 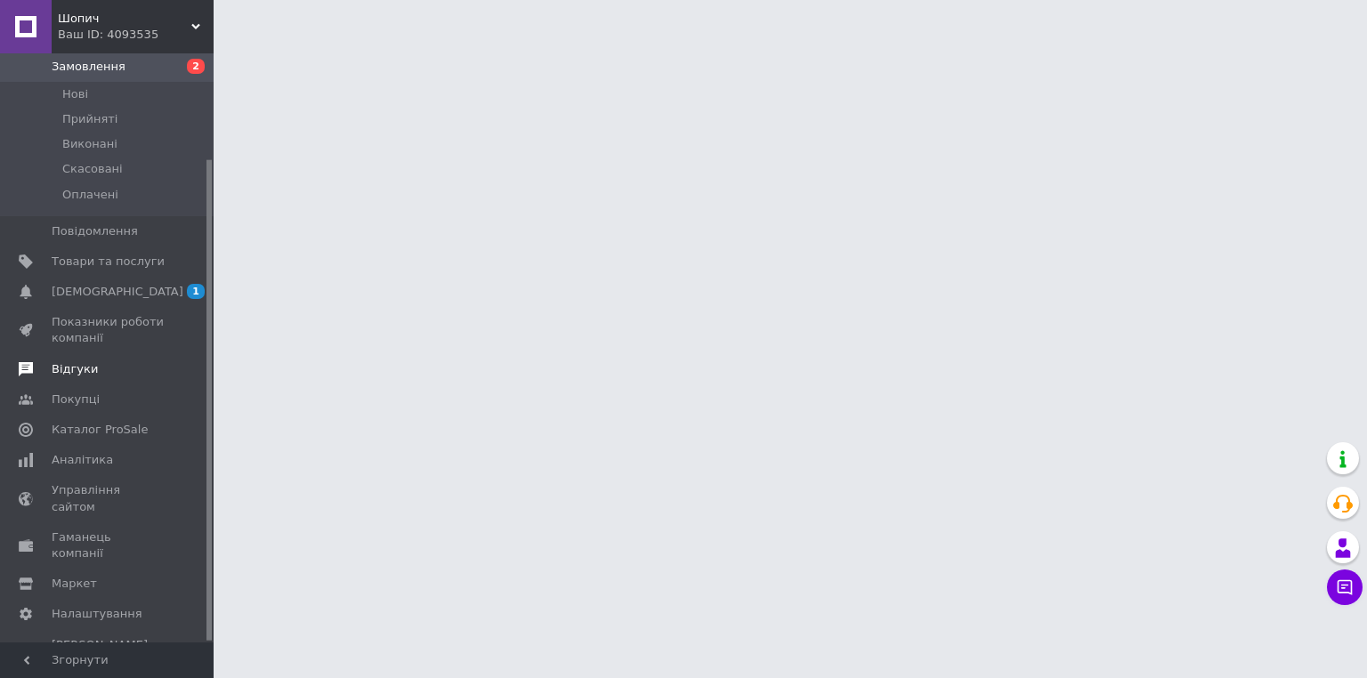 I want to click on span: Налаштування, so click(x=97, y=614).